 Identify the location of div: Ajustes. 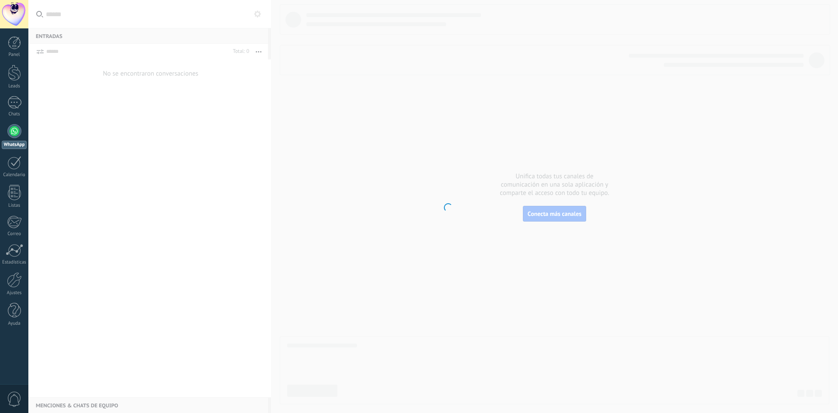
(14, 293).